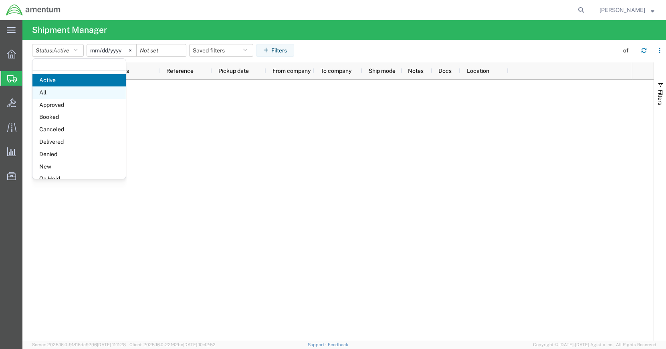 The image size is (666, 349). What do you see at coordinates (79, 154) in the screenshot?
I see `span: Denied` at bounding box center [79, 154].